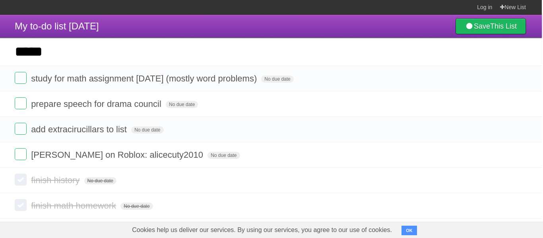 This screenshot has width=543, height=238. What do you see at coordinates (74, 205) in the screenshot?
I see `span: finish math homework` at bounding box center [74, 205].